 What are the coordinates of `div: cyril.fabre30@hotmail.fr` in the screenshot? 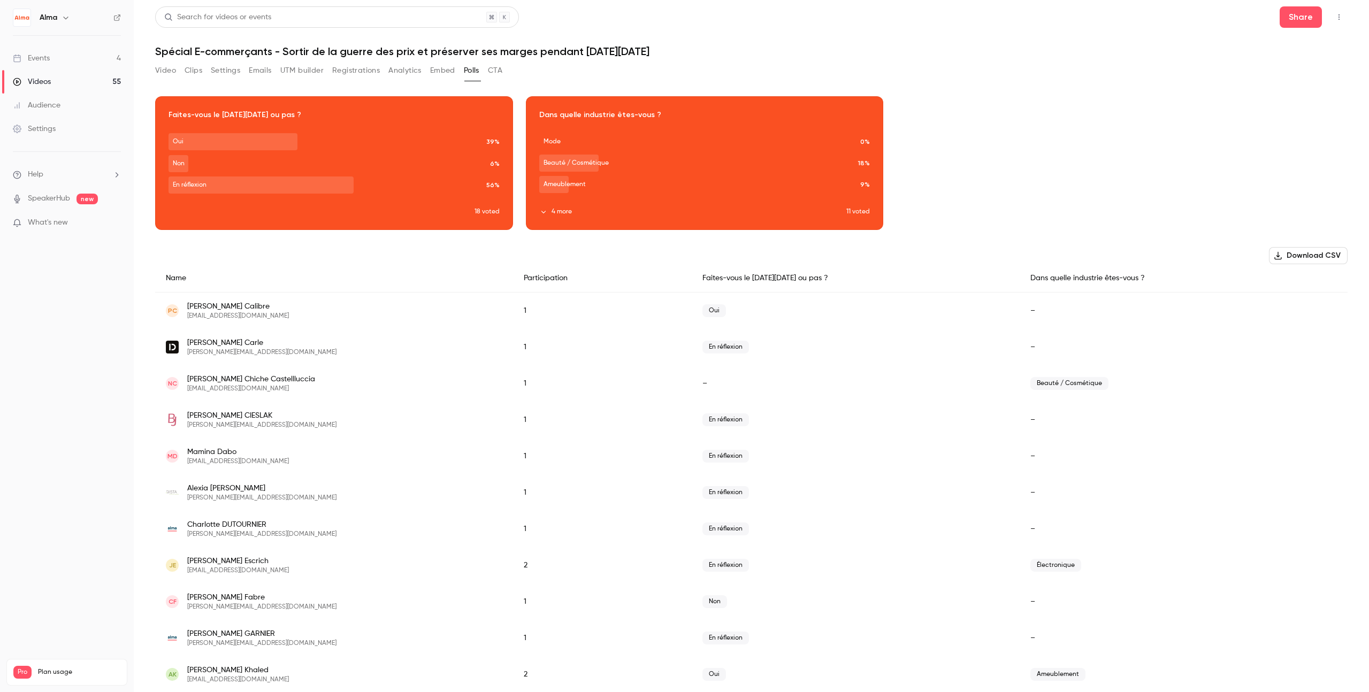 It's located at (751, 602).